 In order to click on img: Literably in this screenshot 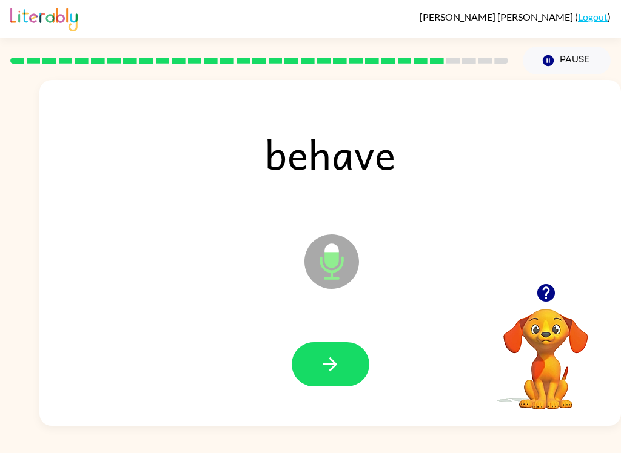, I will do `click(44, 18)`.